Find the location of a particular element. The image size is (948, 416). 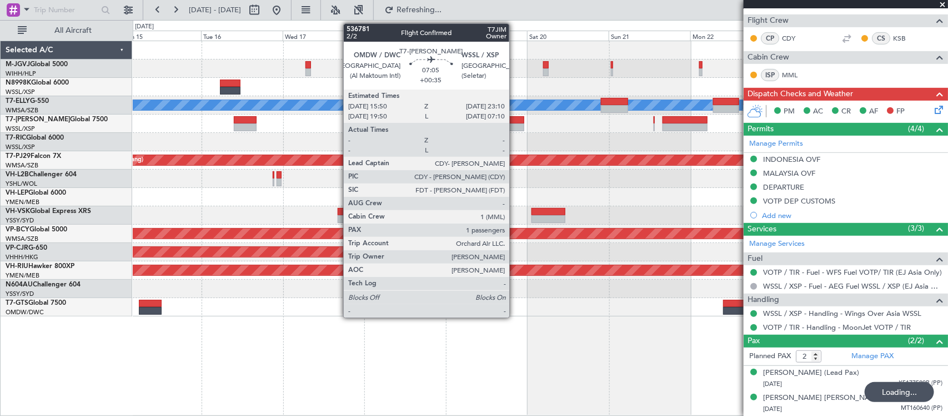

span: VP-BCY is located at coordinates (17, 229).